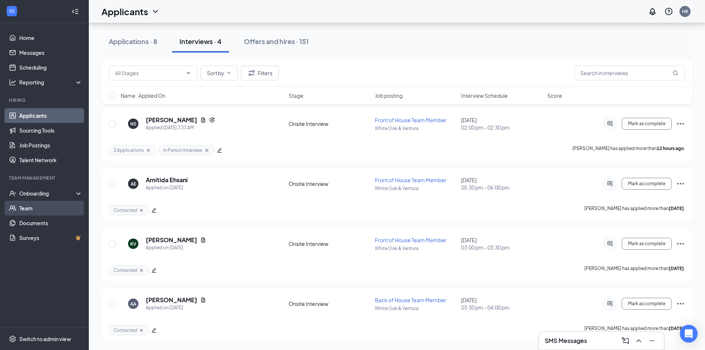 This screenshot has height=350, width=705. What do you see at coordinates (125, 11) in the screenshot?
I see `h1: Applicants` at bounding box center [125, 11].